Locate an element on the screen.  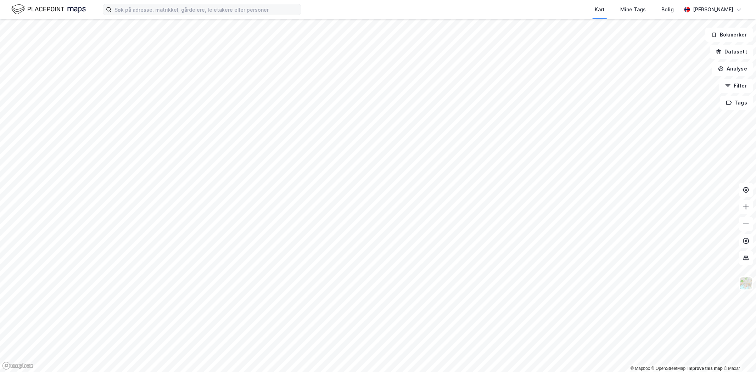
a: Mapbox homepage is located at coordinates (18, 366).